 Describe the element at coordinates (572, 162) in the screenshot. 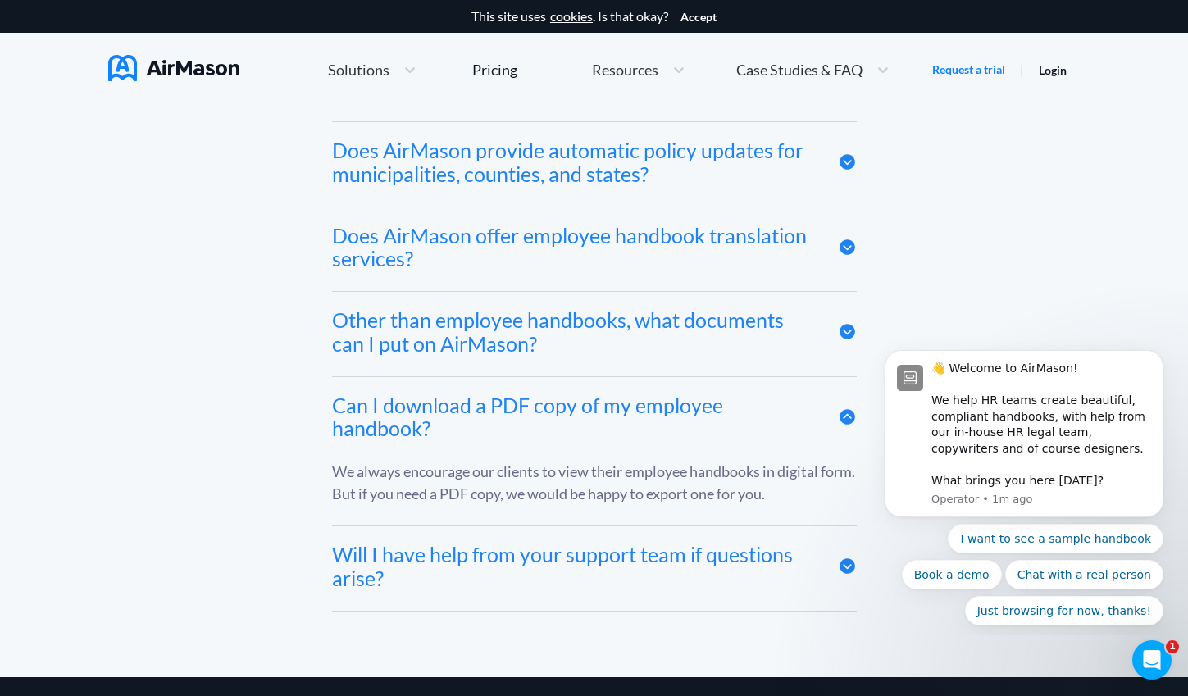

I see `div: Does AirMason provide automatic policy updates for municipalities, counties, and states?` at that location.